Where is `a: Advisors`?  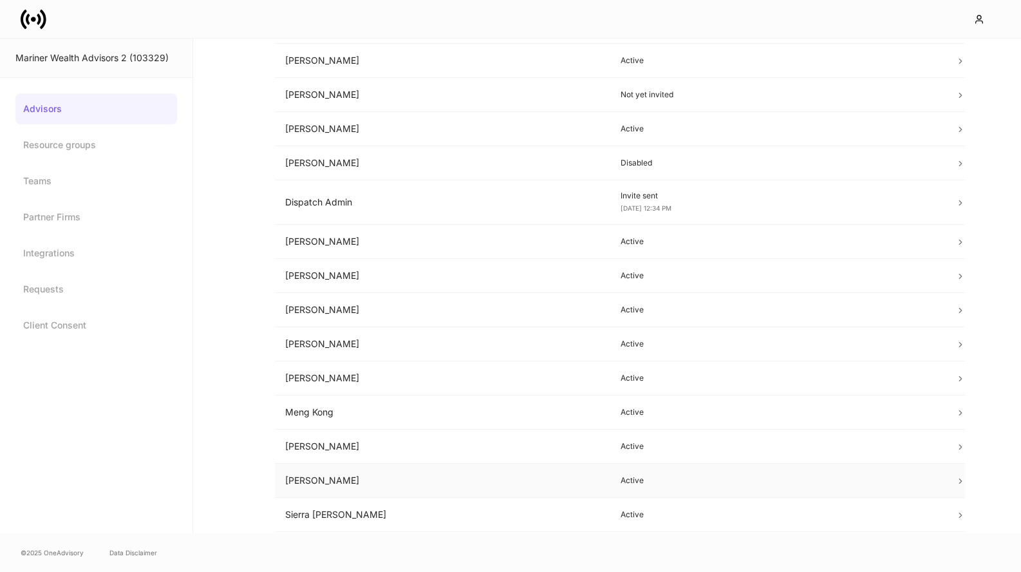
a: Advisors is located at coordinates (96, 109).